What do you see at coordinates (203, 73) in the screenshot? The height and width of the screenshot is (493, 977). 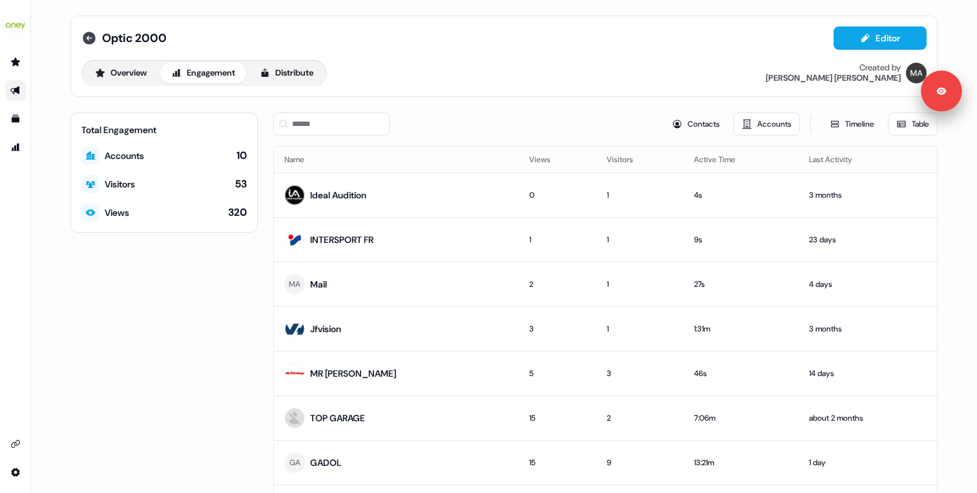 I see `a: Engagement` at bounding box center [203, 73].